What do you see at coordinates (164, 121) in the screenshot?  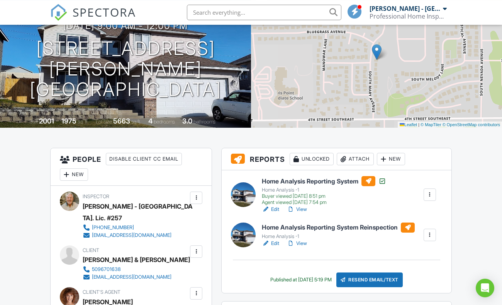 I see `span: bedrooms` at bounding box center [164, 121].